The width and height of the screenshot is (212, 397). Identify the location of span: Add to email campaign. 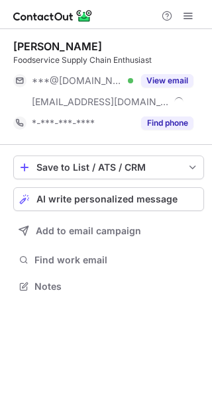
(88, 231).